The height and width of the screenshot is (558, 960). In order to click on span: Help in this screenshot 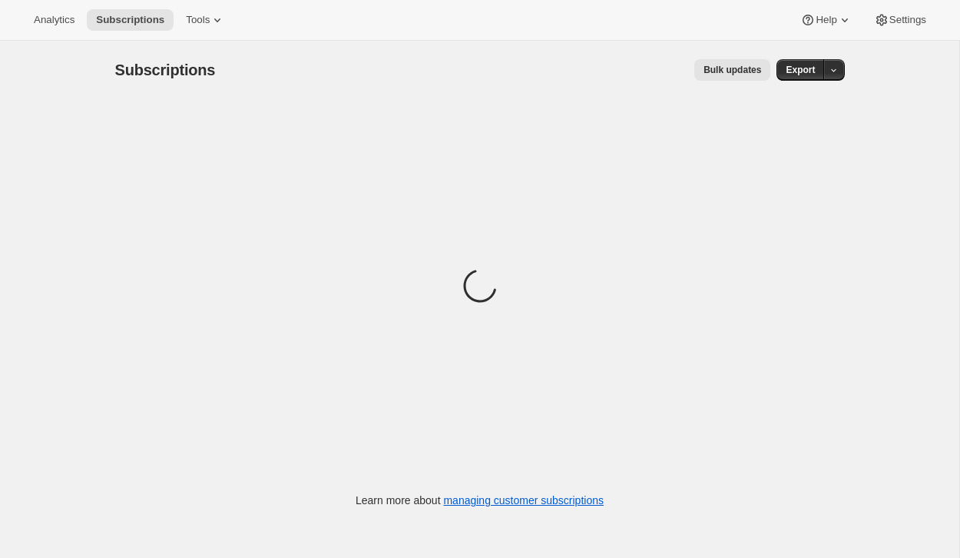, I will do `click(826, 20)`.